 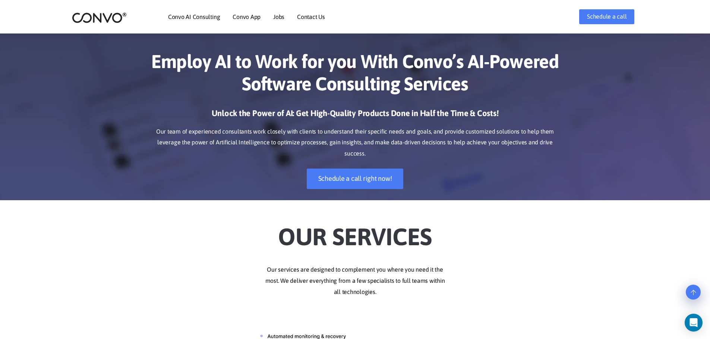 What do you see at coordinates (607, 17) in the screenshot?
I see `a: Schedule a call` at bounding box center [607, 17].